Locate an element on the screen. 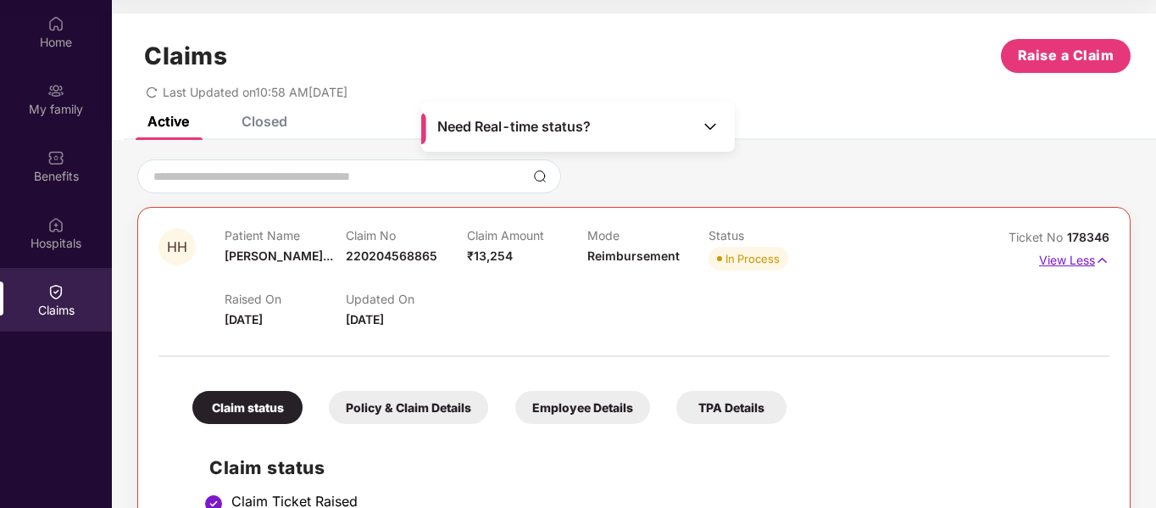 This screenshot has width=1156, height=508. div: Closed is located at coordinates (264, 121).